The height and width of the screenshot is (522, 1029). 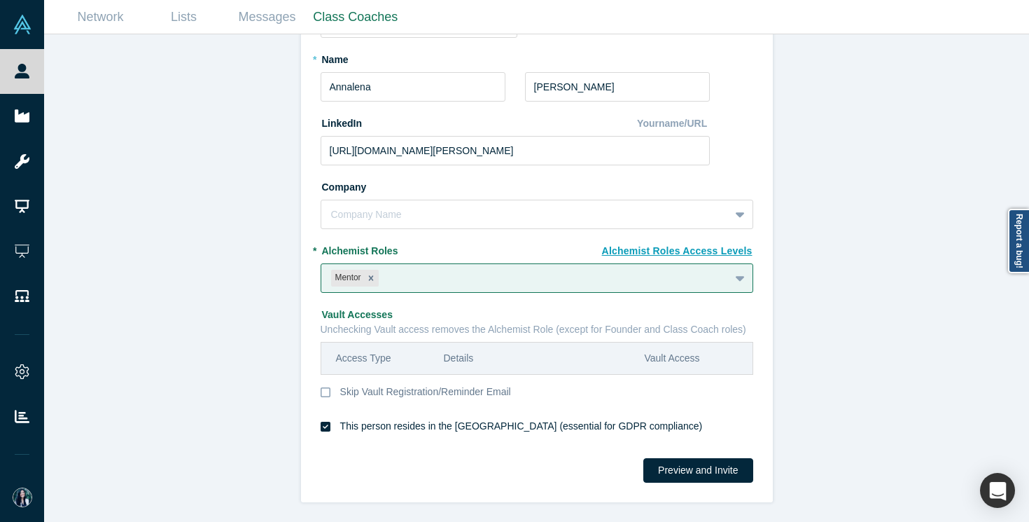 What do you see at coordinates (1019, 241) in the screenshot?
I see `a: Report a bug!` at bounding box center [1019, 241].